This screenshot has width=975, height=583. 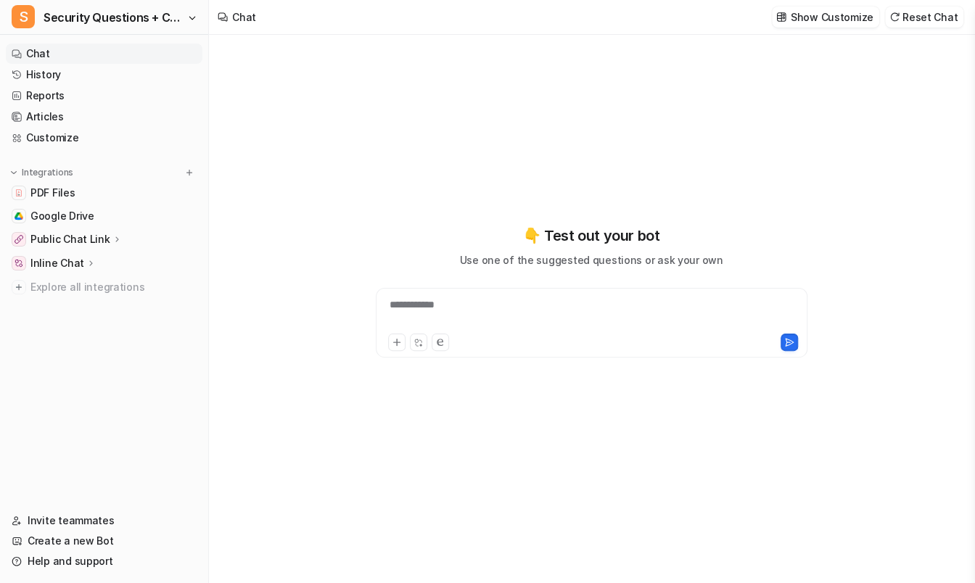 I want to click on a: Articles, so click(x=104, y=117).